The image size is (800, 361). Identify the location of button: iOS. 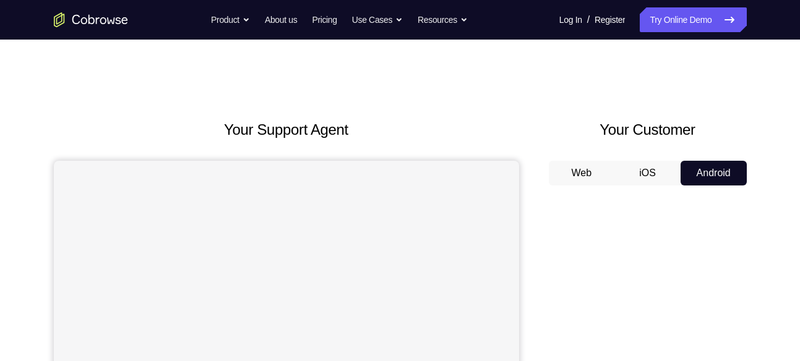
(647, 173).